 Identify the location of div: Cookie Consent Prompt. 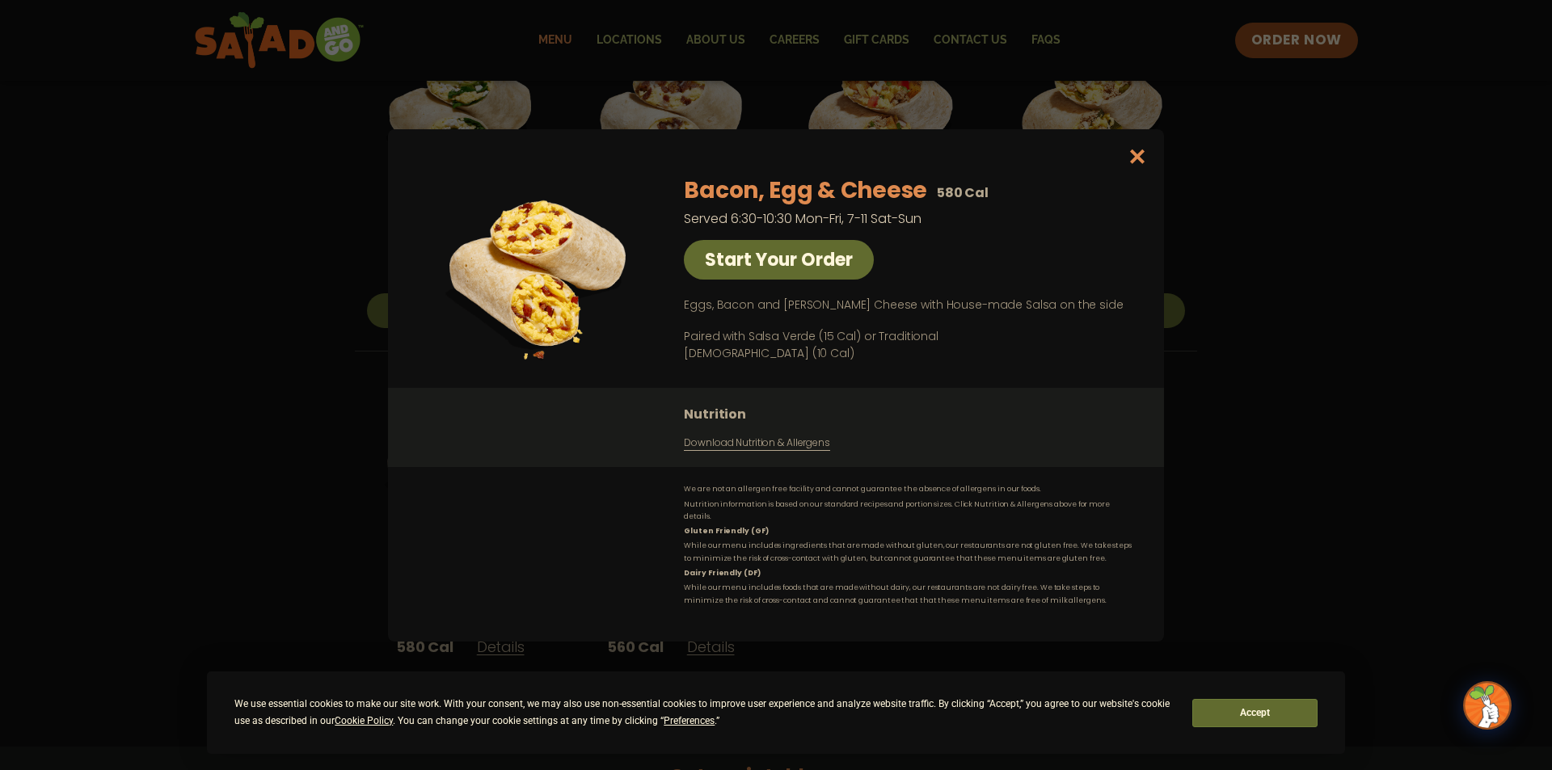
(776, 713).